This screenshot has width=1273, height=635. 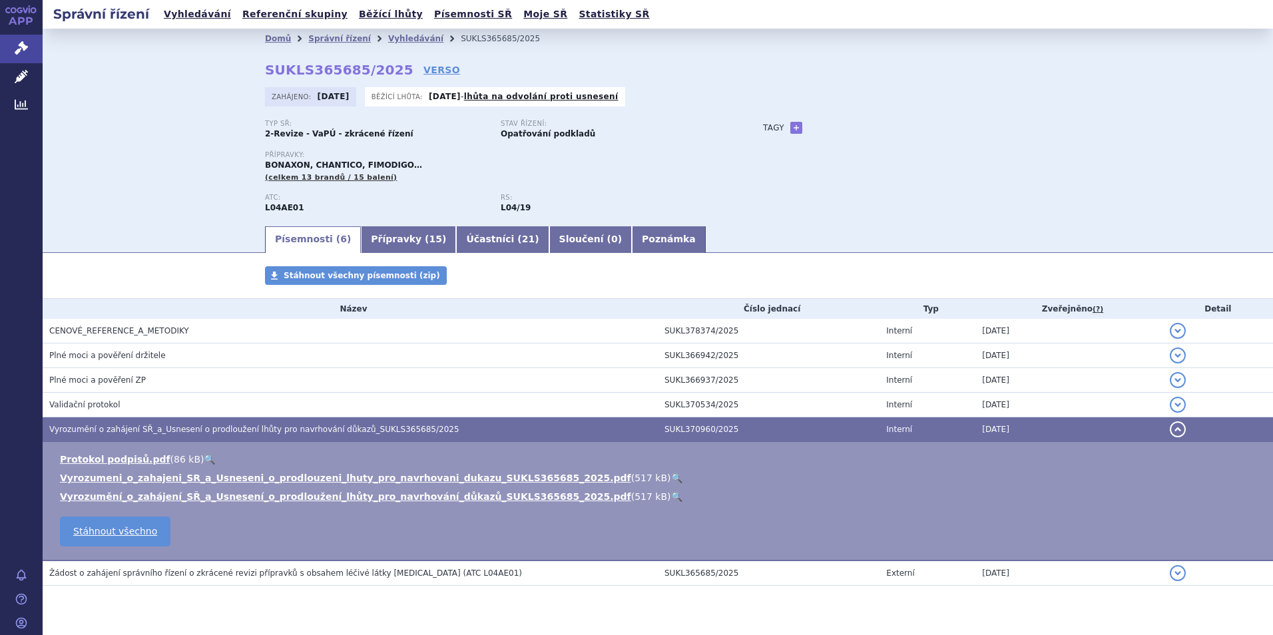 What do you see at coordinates (350, 309) in the screenshot?
I see `th: Název` at bounding box center [350, 309].